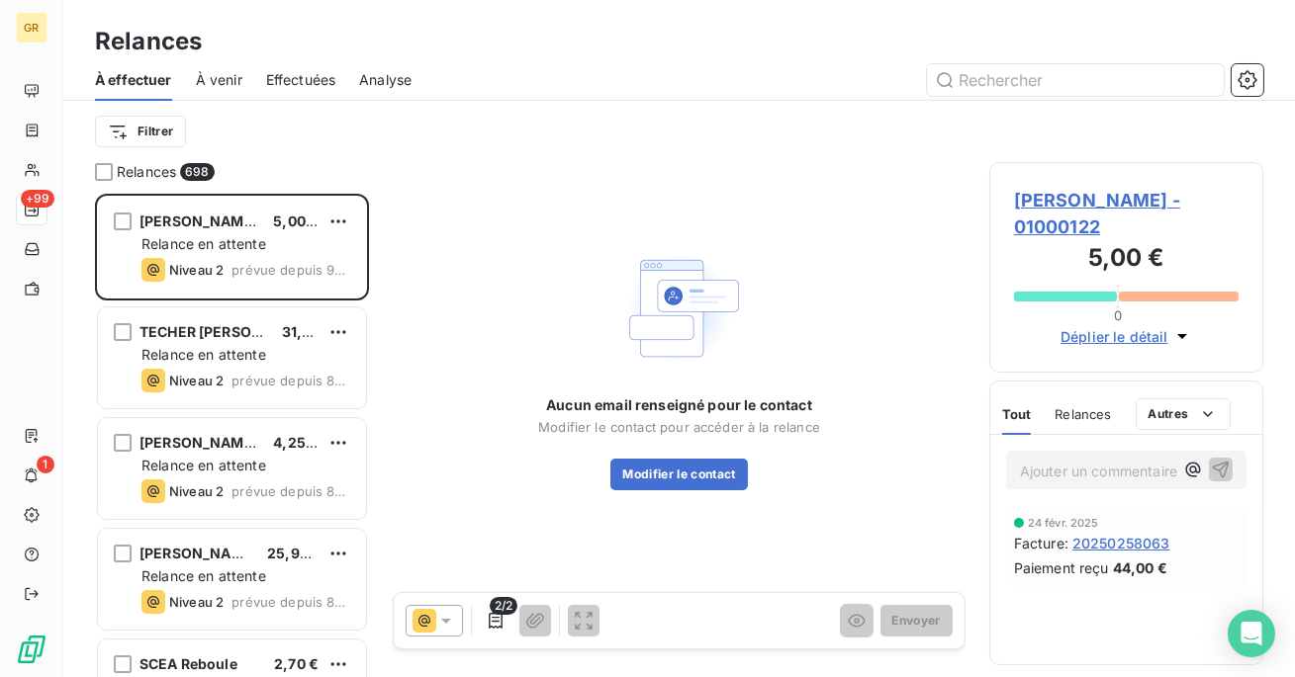 This screenshot has height=677, width=1295. I want to click on button: Filtrer, so click(140, 132).